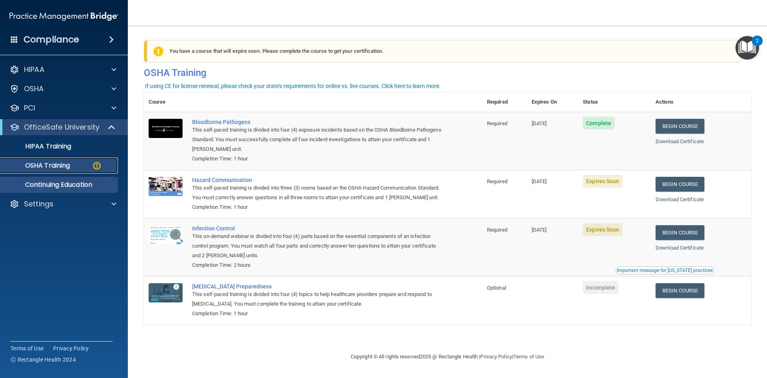 The height and width of the screenshot is (378, 767). Describe the element at coordinates (317, 122) in the screenshot. I see `div: Bloodborne Pathogens` at that location.